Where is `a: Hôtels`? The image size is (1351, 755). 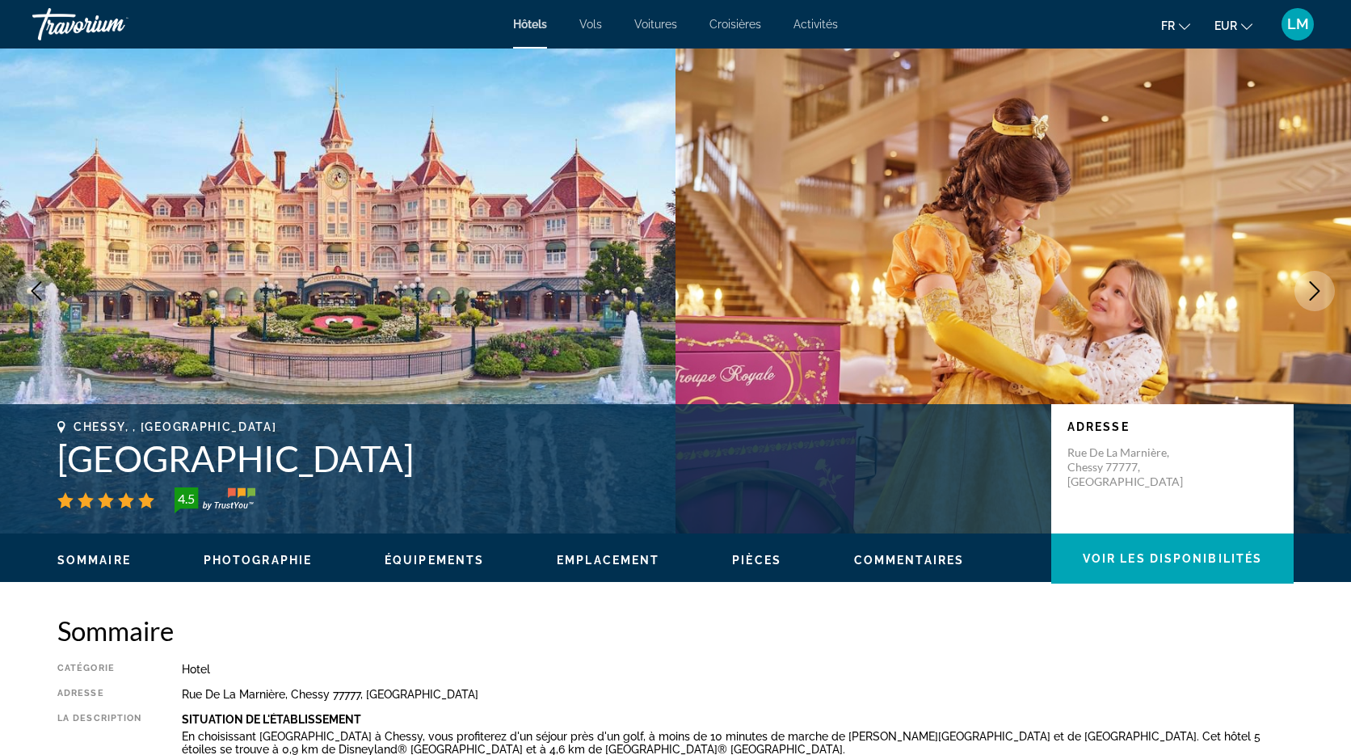
a: Hôtels is located at coordinates (530, 24).